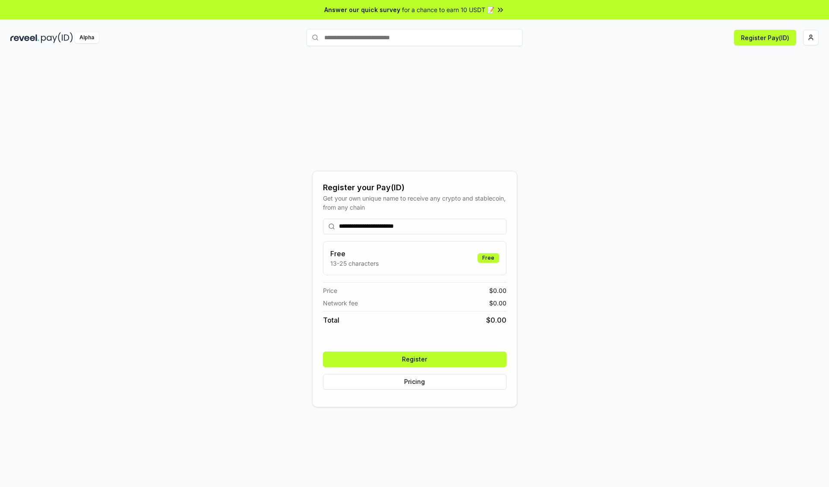 The height and width of the screenshot is (487, 829). Describe the element at coordinates (362, 9) in the screenshot. I see `span: Answer our quick survey` at that location.